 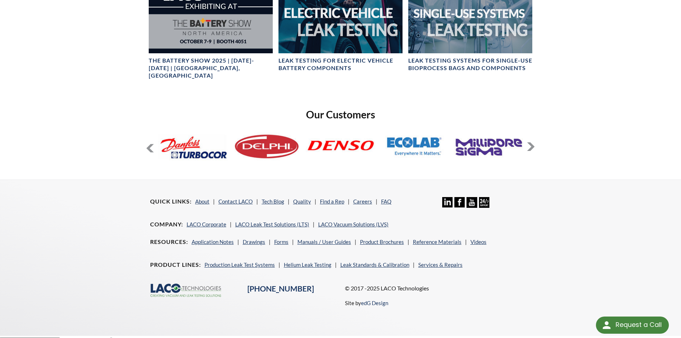 What do you see at coordinates (341, 114) in the screenshot?
I see `h2: Our Customers` at bounding box center [341, 114].